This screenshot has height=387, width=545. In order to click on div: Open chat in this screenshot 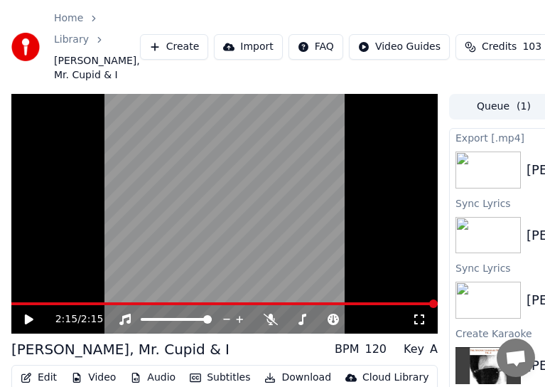, I will do `click(516, 357)`.